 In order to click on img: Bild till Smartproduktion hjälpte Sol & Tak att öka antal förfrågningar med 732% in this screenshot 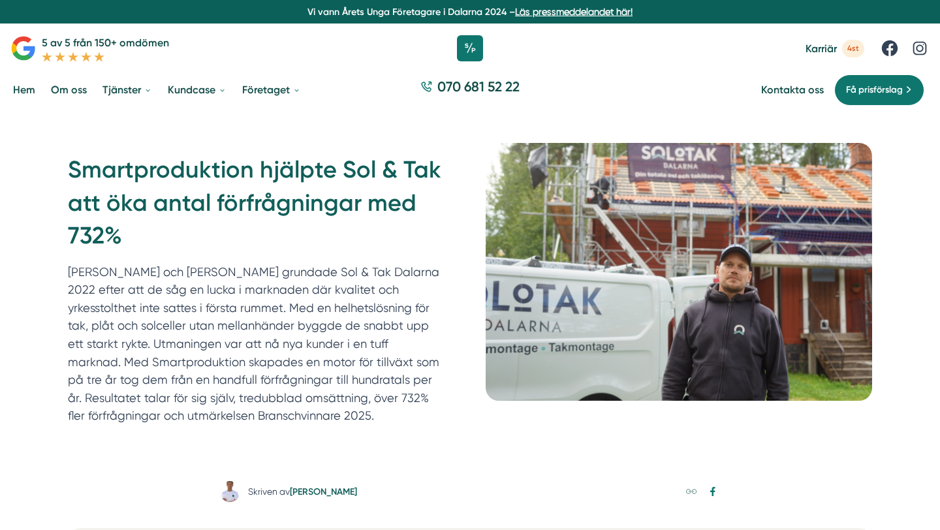, I will do `click(679, 272)`.